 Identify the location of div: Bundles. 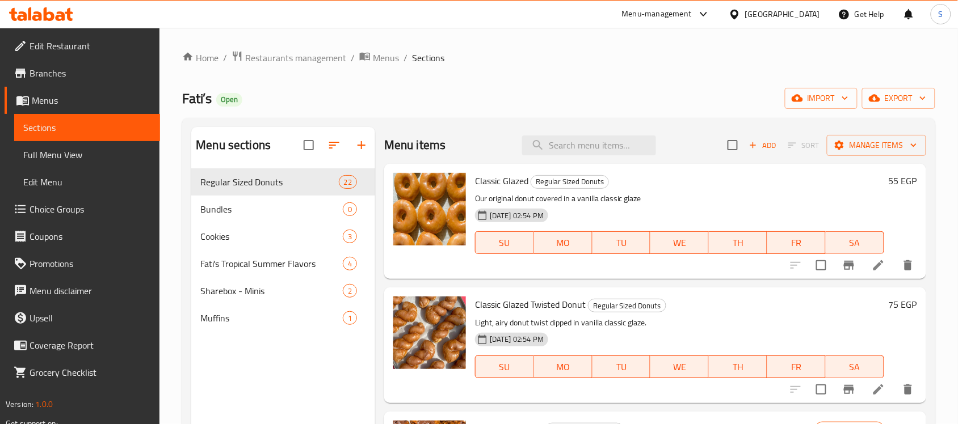
(271, 209).